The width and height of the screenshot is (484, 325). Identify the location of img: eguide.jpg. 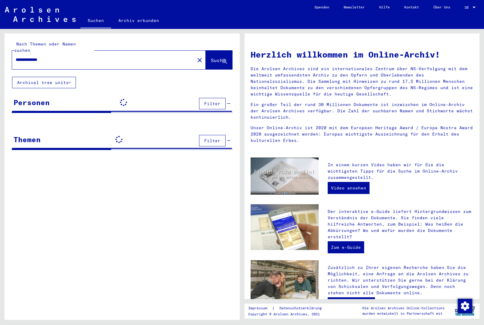
(285, 227).